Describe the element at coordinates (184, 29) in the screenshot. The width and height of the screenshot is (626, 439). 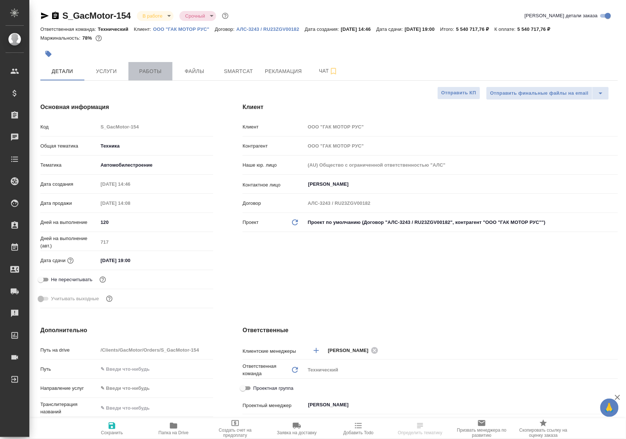
I see `a: ООО "ГАК МОТОР РУС"` at that location.